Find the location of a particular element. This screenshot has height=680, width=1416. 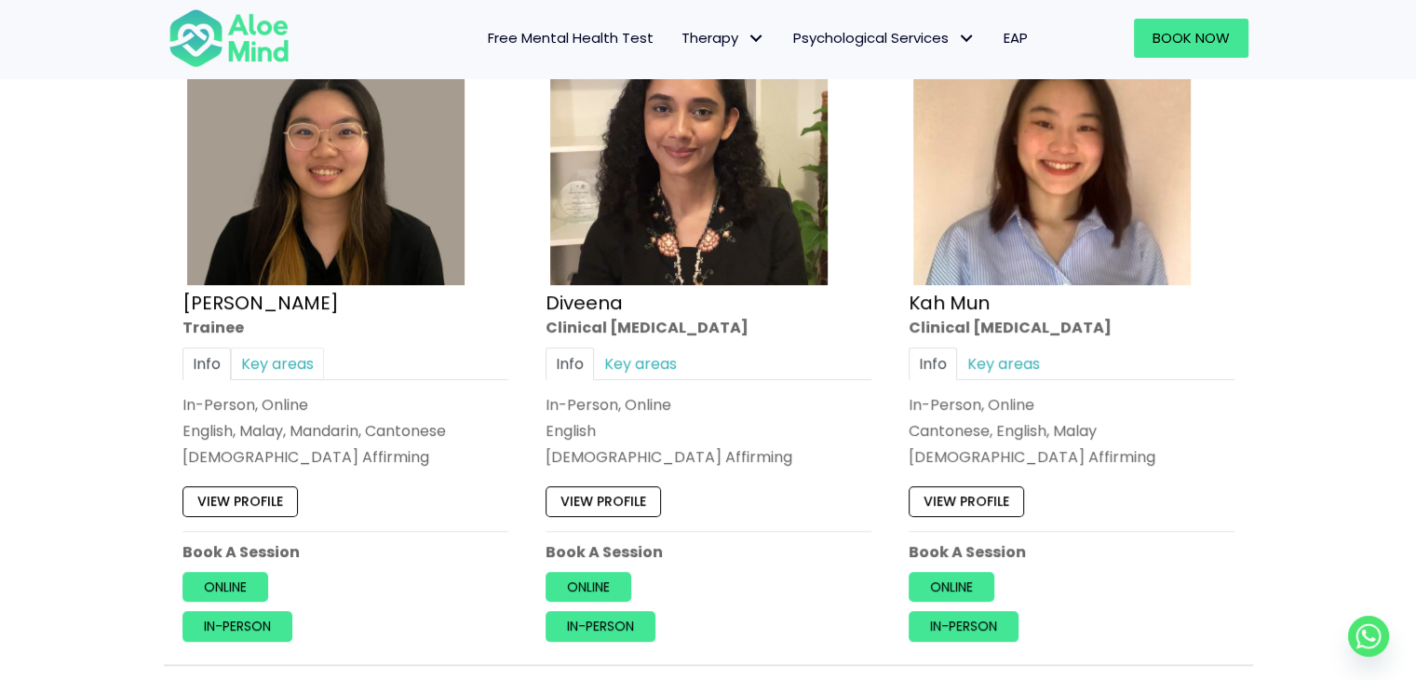

a: Kah Mun is located at coordinates (949, 302).